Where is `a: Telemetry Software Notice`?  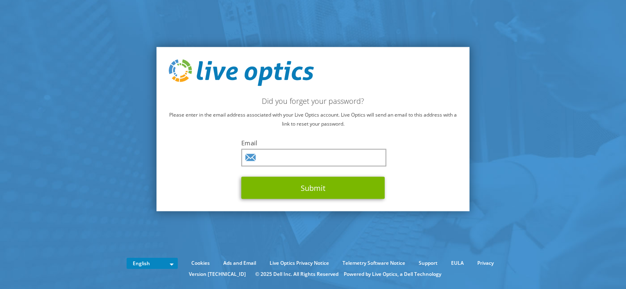 a: Telemetry Software Notice is located at coordinates (374, 263).